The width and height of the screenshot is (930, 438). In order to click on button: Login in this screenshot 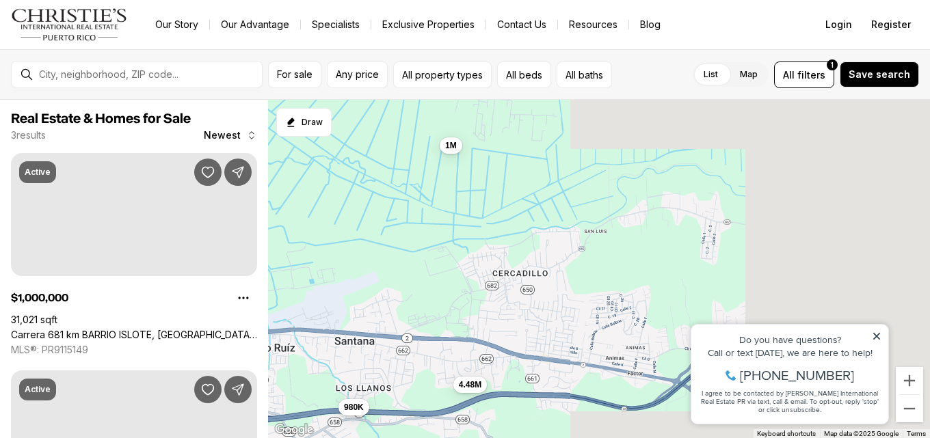, I will do `click(838, 25)`.